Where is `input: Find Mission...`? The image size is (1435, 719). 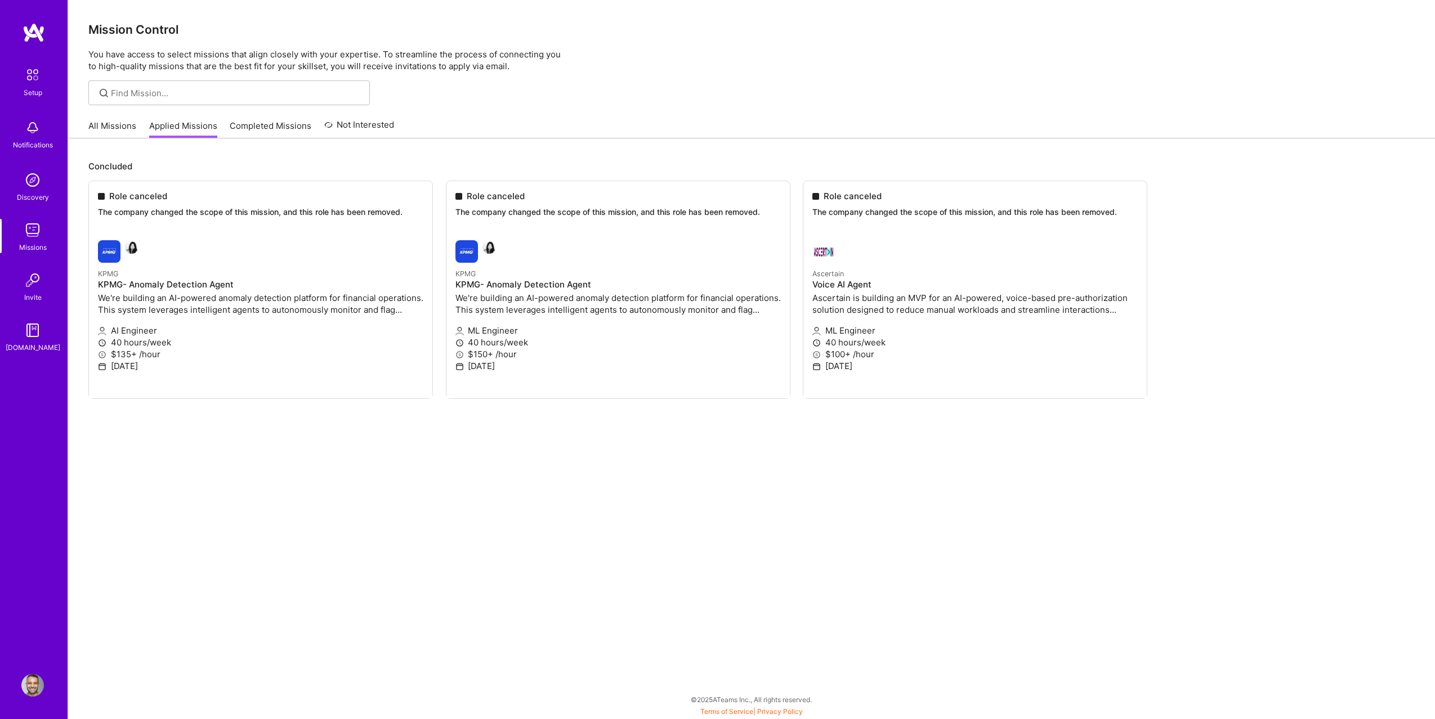 input: Find Mission... is located at coordinates (236, 93).